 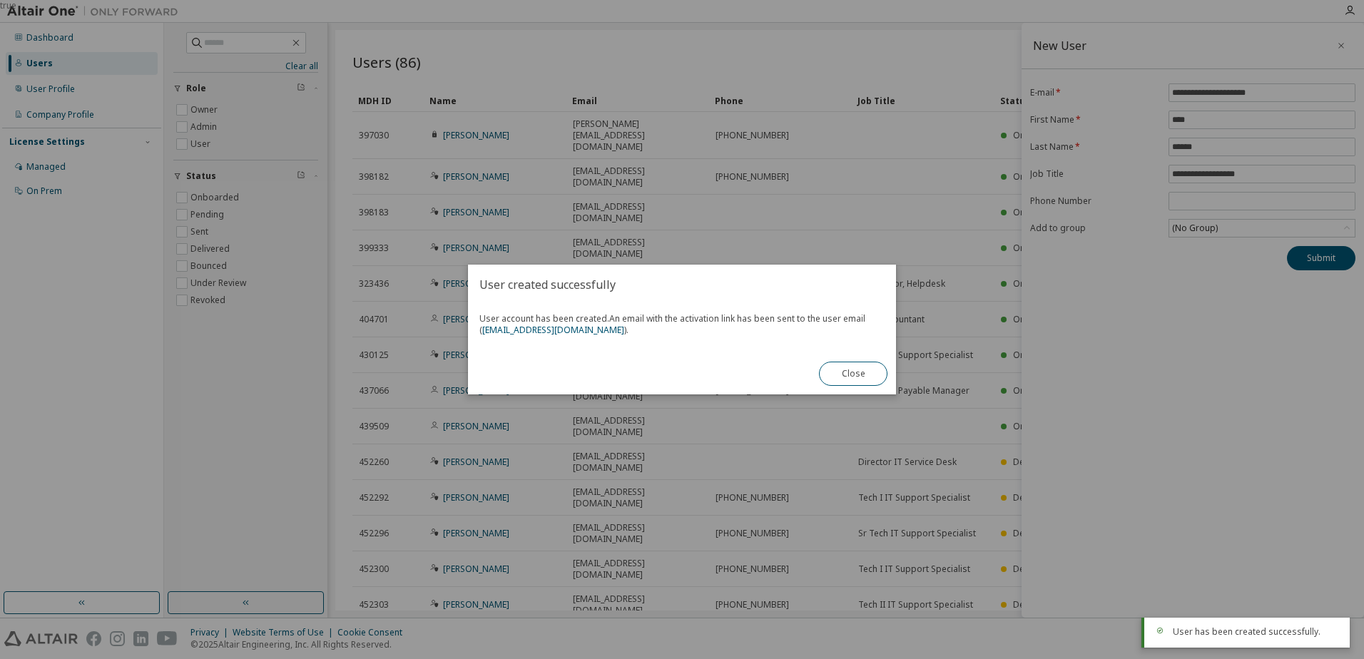 I want to click on span: User account has been created., so click(x=682, y=325).